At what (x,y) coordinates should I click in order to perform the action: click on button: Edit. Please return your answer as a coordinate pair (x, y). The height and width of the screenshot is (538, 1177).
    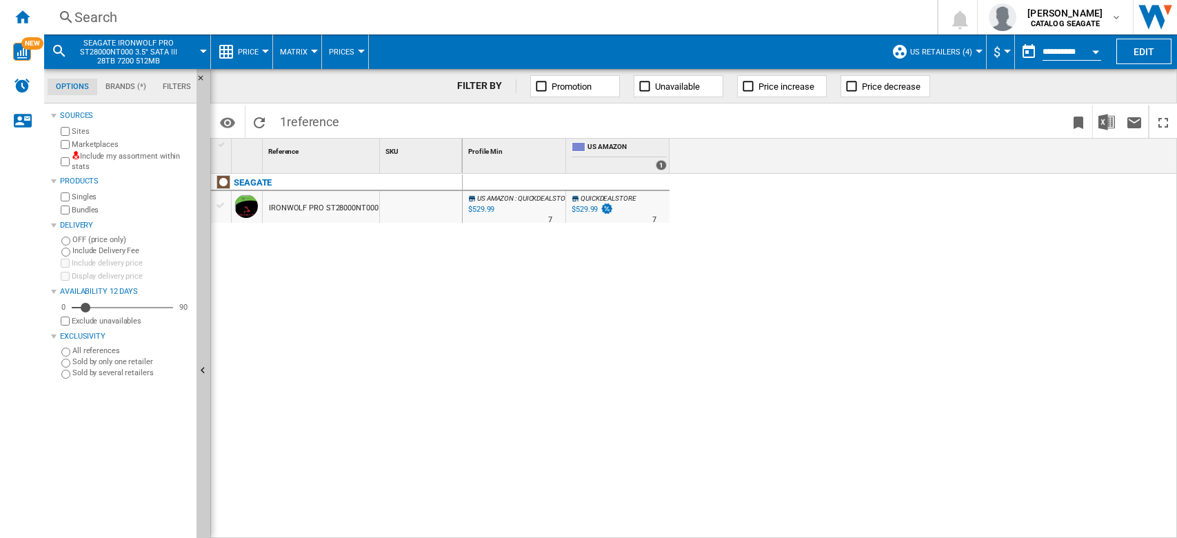
    Looking at the image, I should click on (1144, 51).